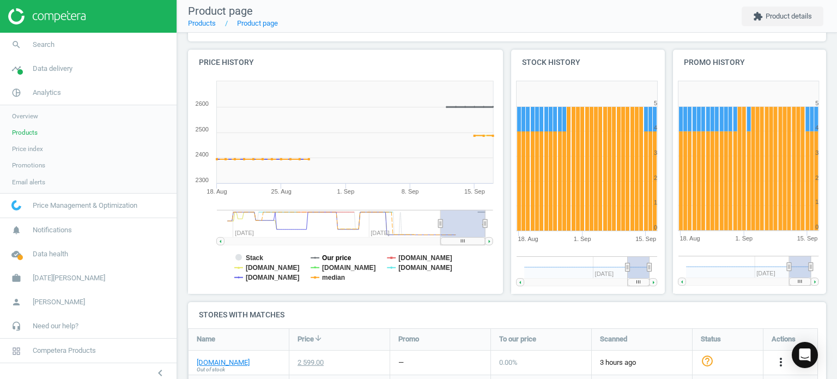  Describe the element at coordinates (346, 62) in the screenshot. I see `h4: Price history` at that location.